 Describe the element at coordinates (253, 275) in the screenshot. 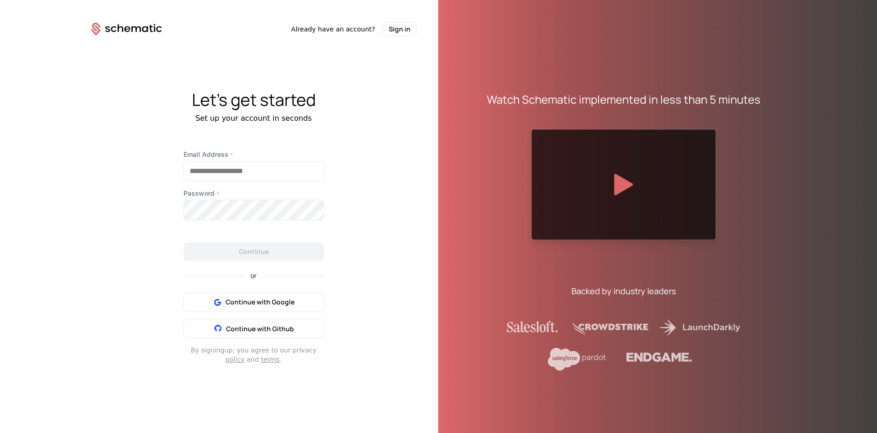

I see `span: or` at that location.